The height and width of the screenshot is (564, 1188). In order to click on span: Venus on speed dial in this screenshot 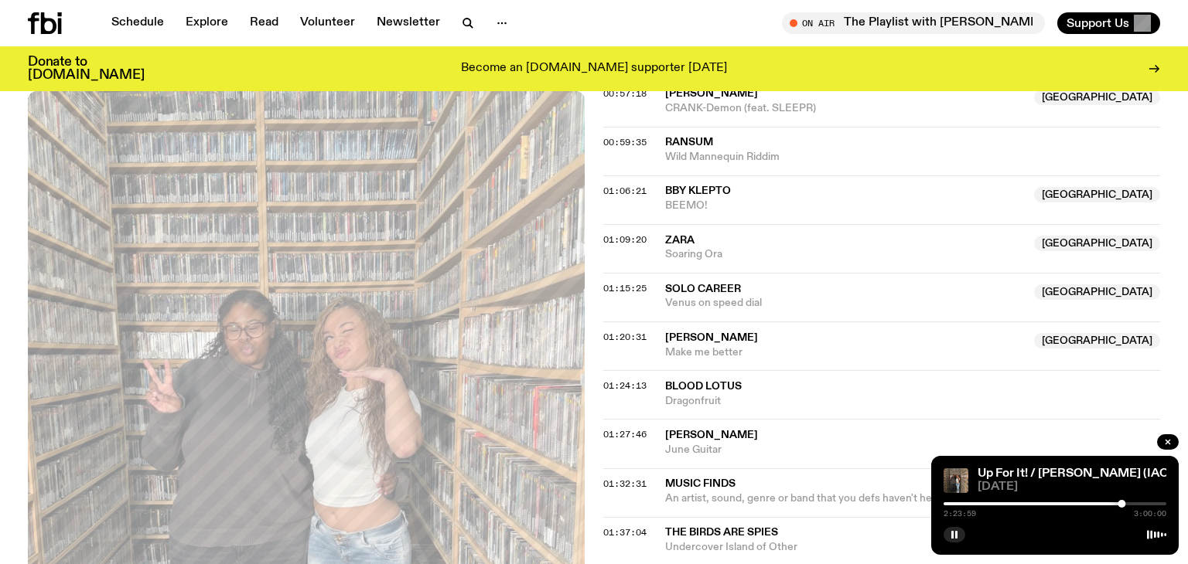, I will do `click(844, 303)`.